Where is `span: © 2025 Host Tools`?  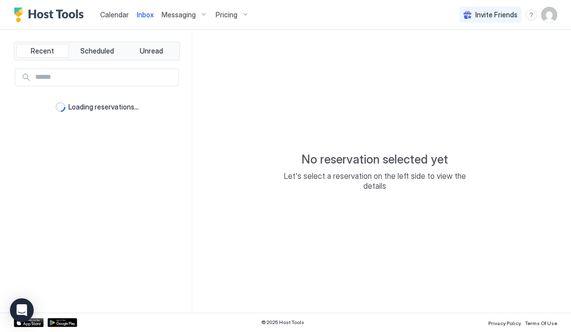
span: © 2025 Host Tools is located at coordinates (283, 322).